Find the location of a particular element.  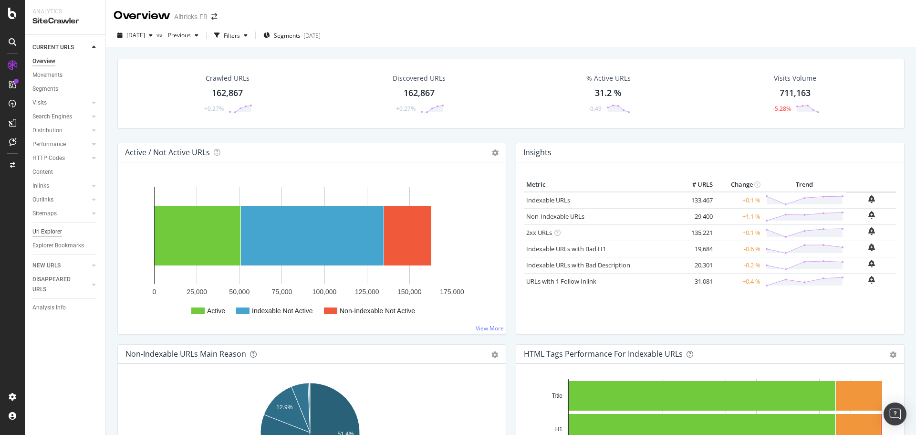

a: Search Engines is located at coordinates (61, 116).